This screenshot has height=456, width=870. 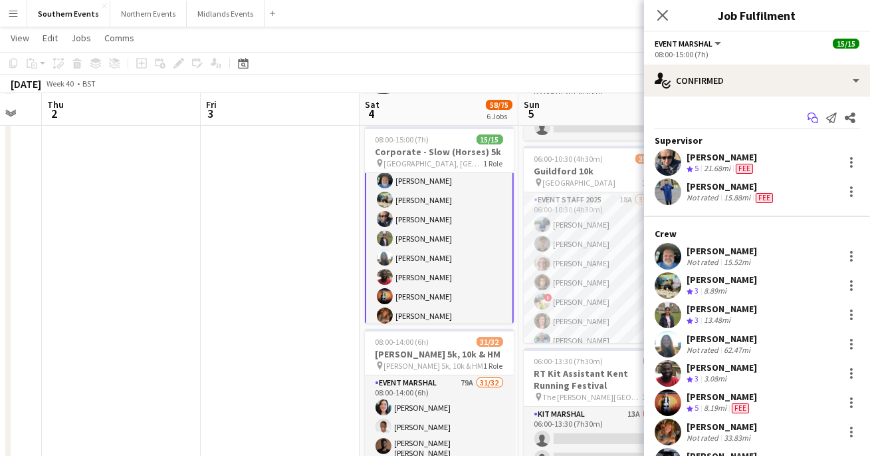 I want to click on h3: Corporate - Slow (Horses) 5k, so click(x=440, y=152).